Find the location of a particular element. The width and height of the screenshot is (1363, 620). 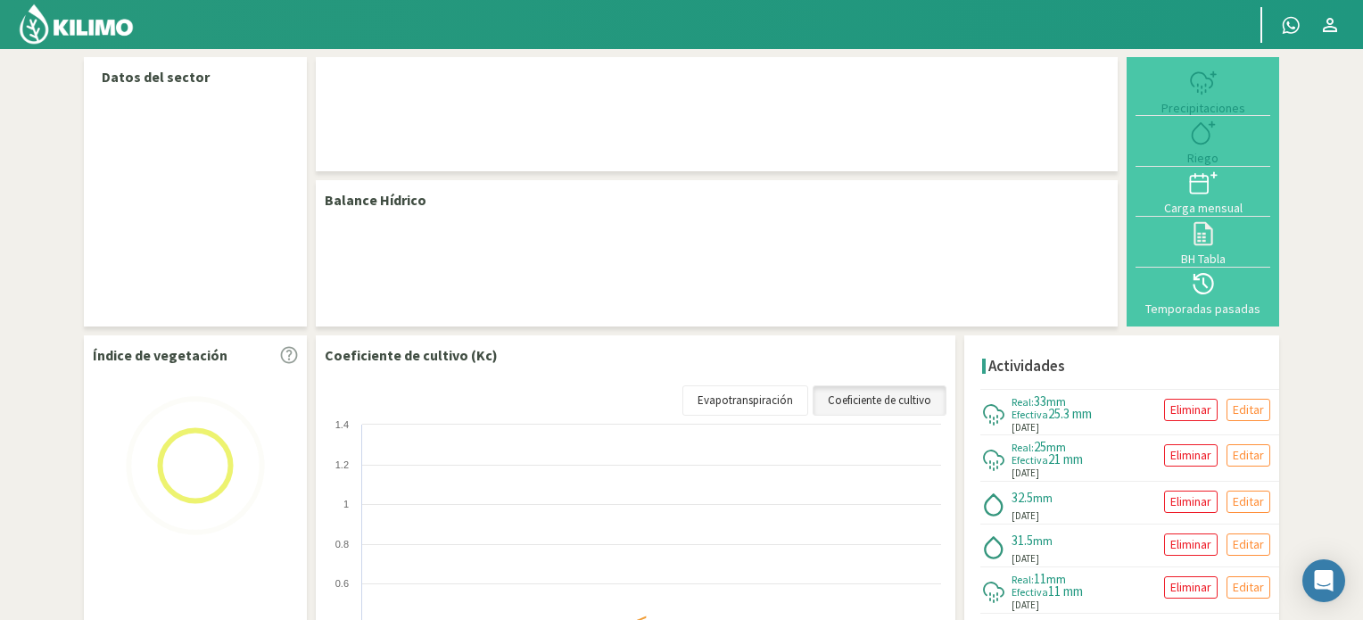

div: Riego is located at coordinates (1202, 158).